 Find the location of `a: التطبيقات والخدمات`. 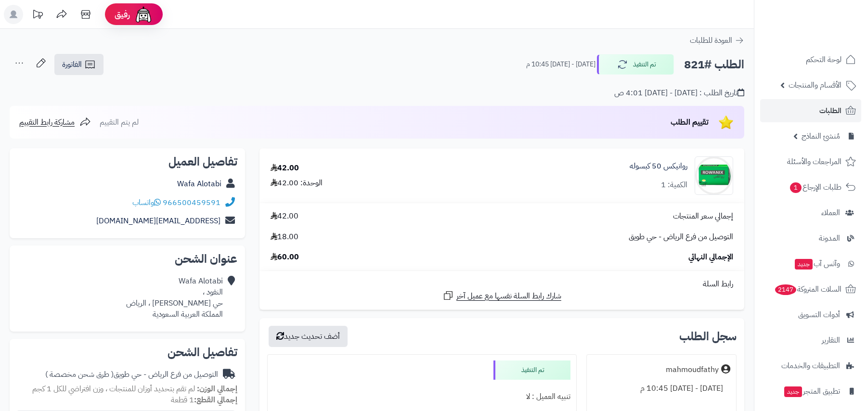

a: التطبيقات والخدمات is located at coordinates (810, 366).